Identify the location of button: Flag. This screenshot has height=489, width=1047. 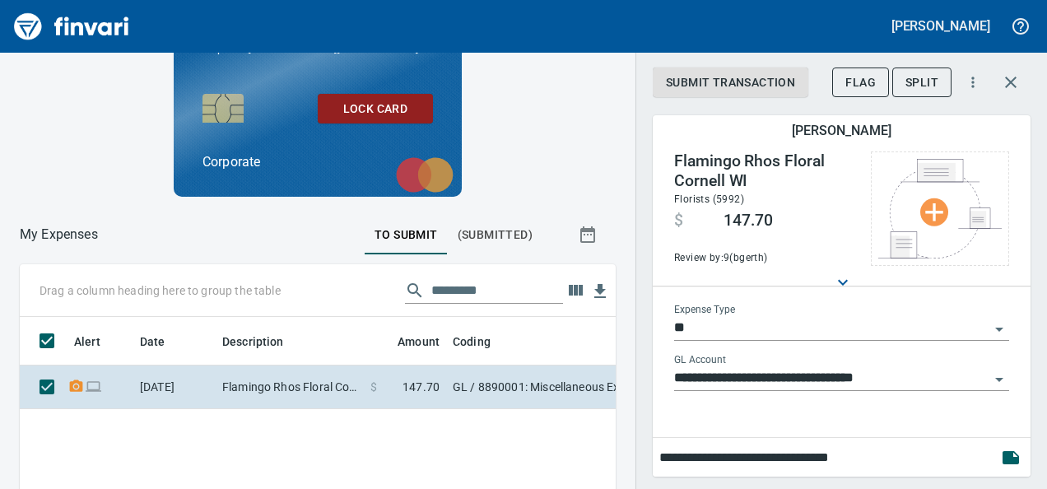
(860, 82).